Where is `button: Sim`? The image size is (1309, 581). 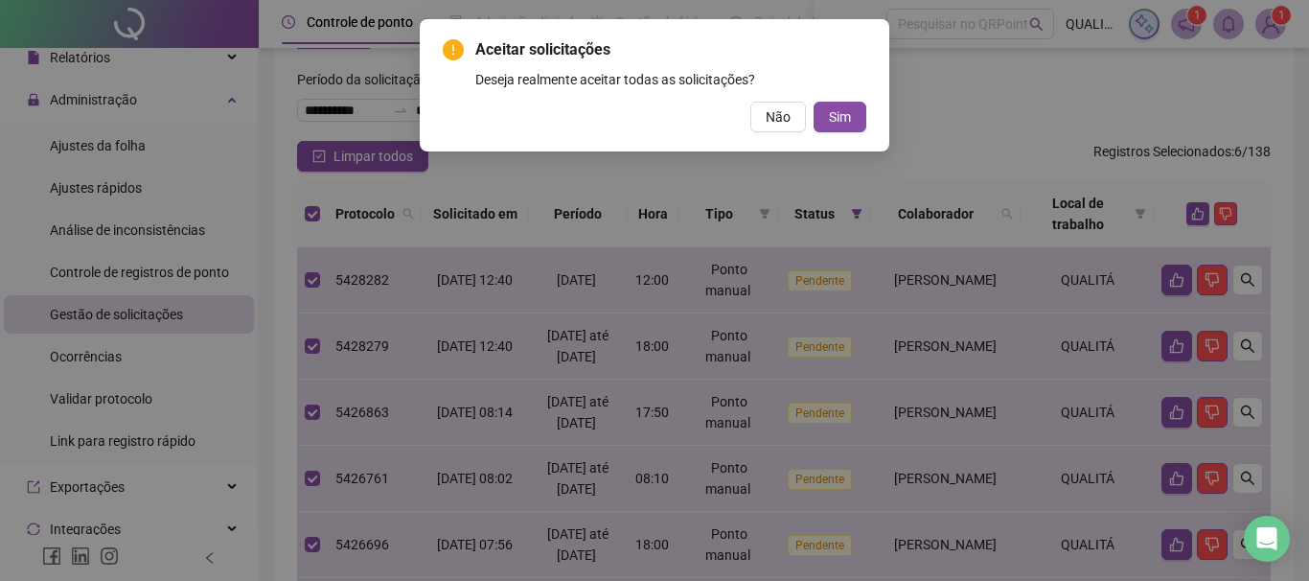 button: Sim is located at coordinates (840, 117).